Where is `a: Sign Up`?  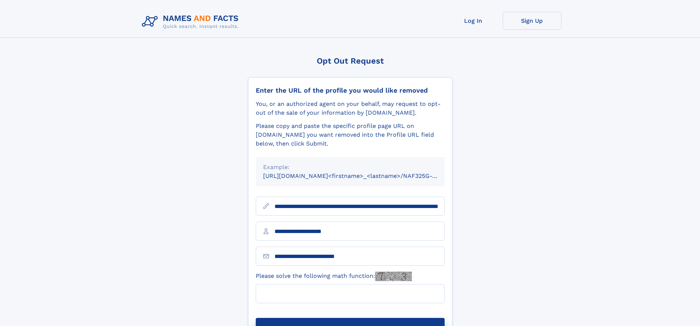 a: Sign Up is located at coordinates (532, 21).